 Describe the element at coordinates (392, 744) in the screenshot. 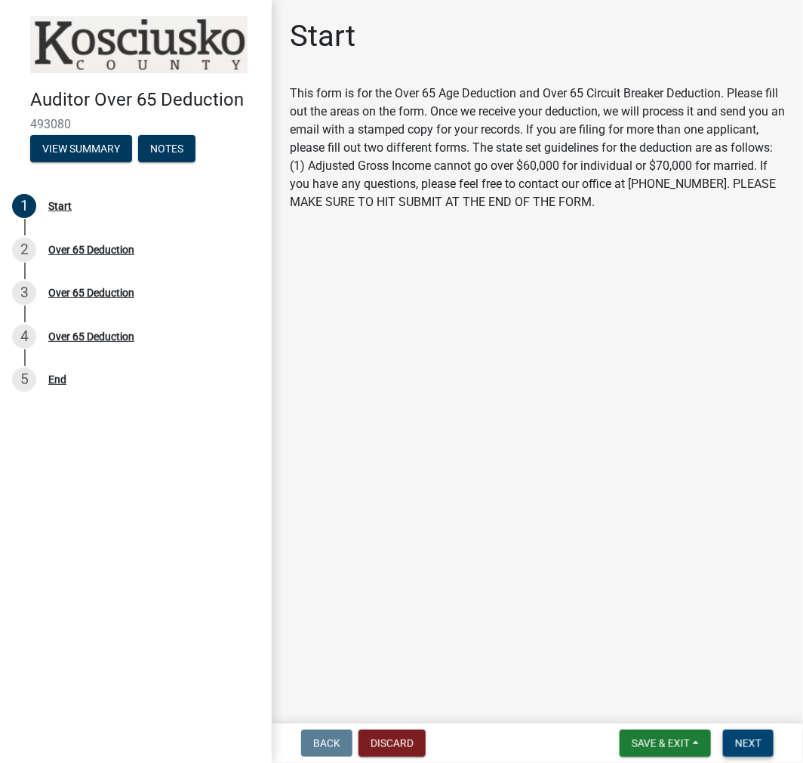

I see `button: Discard` at that location.